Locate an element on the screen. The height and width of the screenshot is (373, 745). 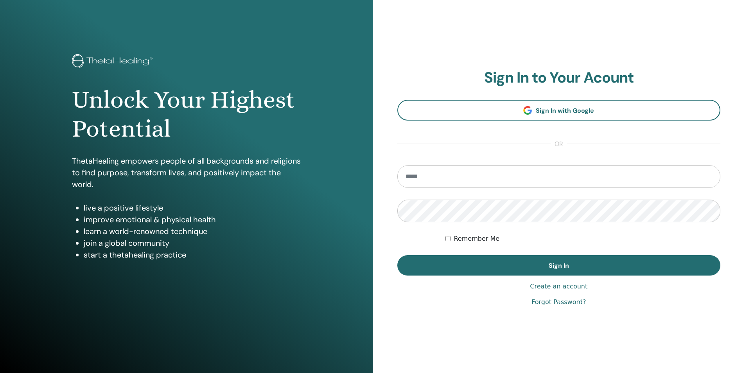
button: Sign In is located at coordinates (559, 265).